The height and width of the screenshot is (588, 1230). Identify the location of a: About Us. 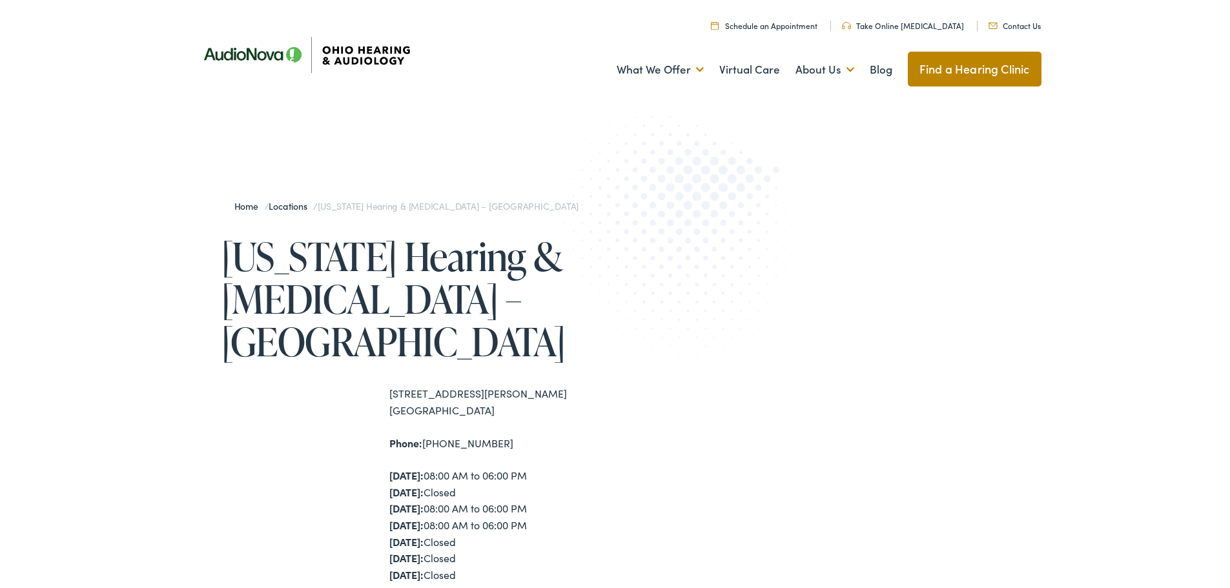
(825, 70).